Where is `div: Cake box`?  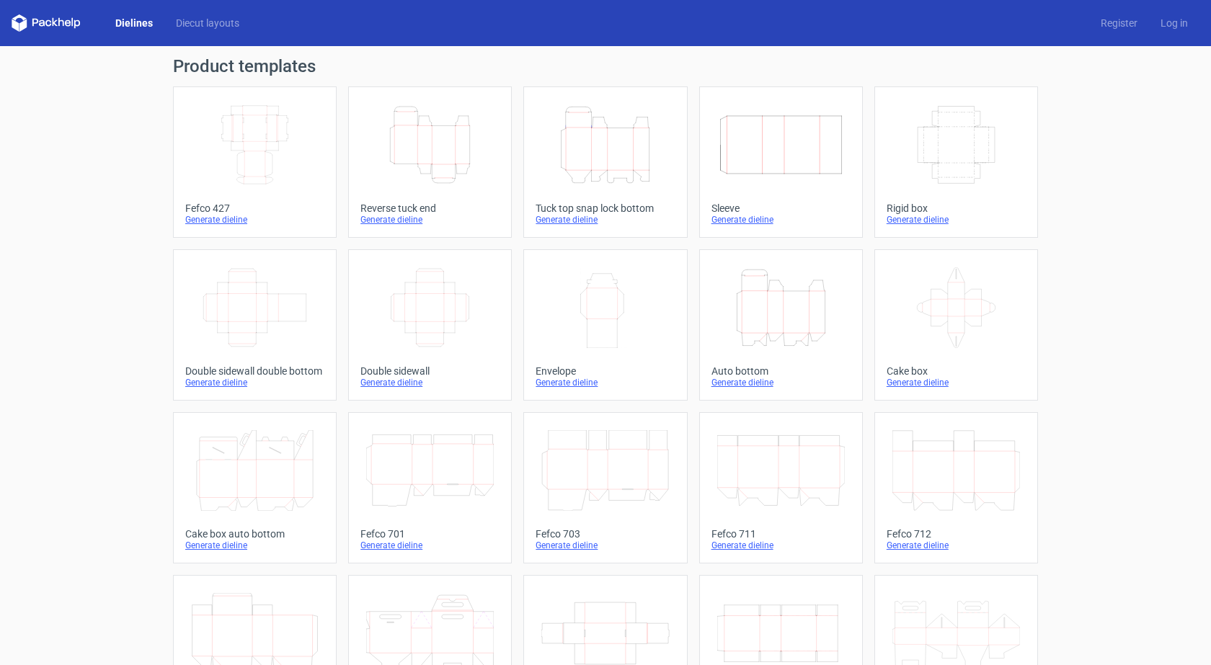
div: Cake box is located at coordinates (956, 371).